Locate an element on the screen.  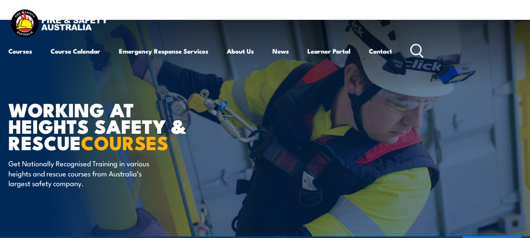
a: News is located at coordinates (281, 51).